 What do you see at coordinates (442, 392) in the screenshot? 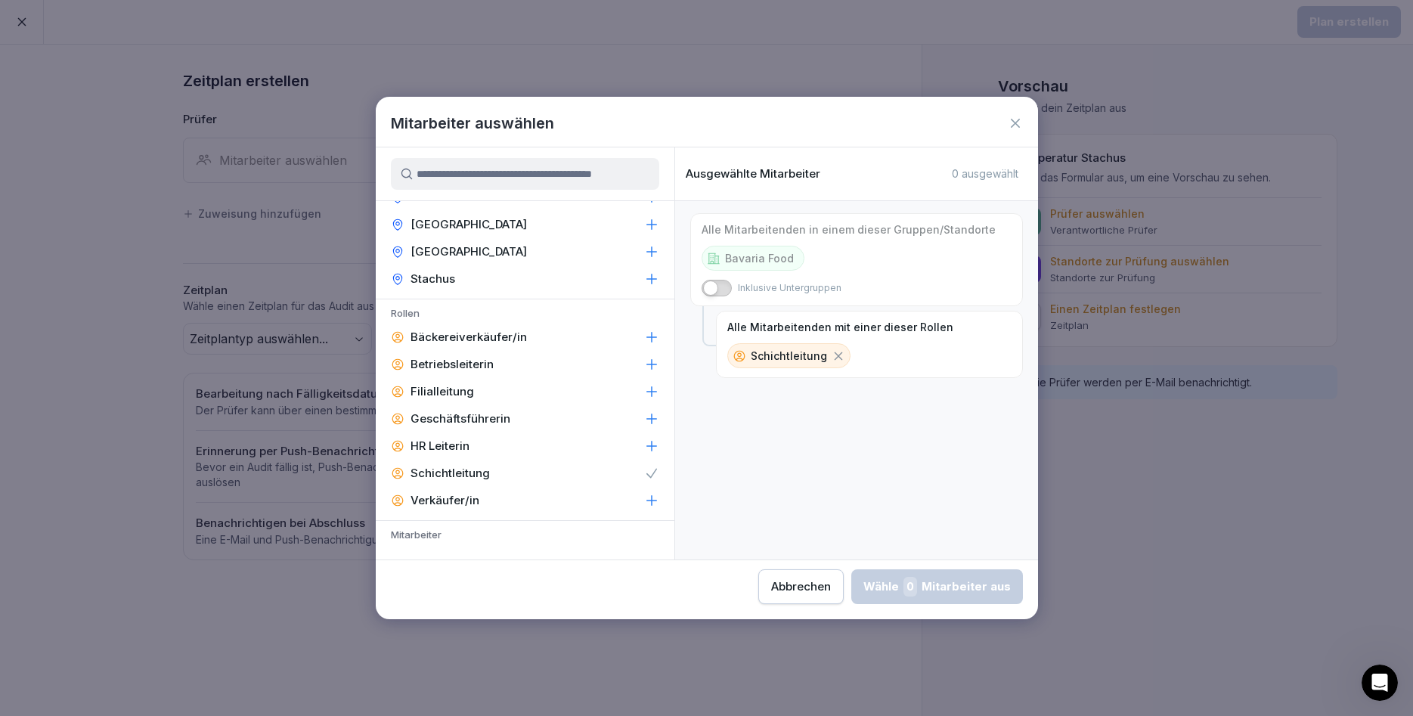
I see `p: Filialleitung` at bounding box center [442, 392].